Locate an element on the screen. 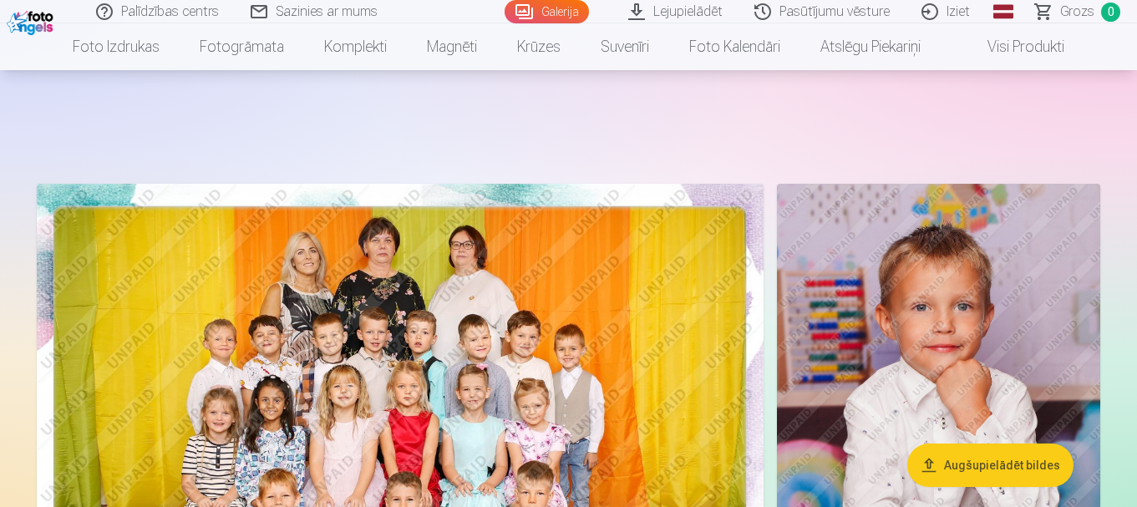  img: /fa1 is located at coordinates (32, 21).